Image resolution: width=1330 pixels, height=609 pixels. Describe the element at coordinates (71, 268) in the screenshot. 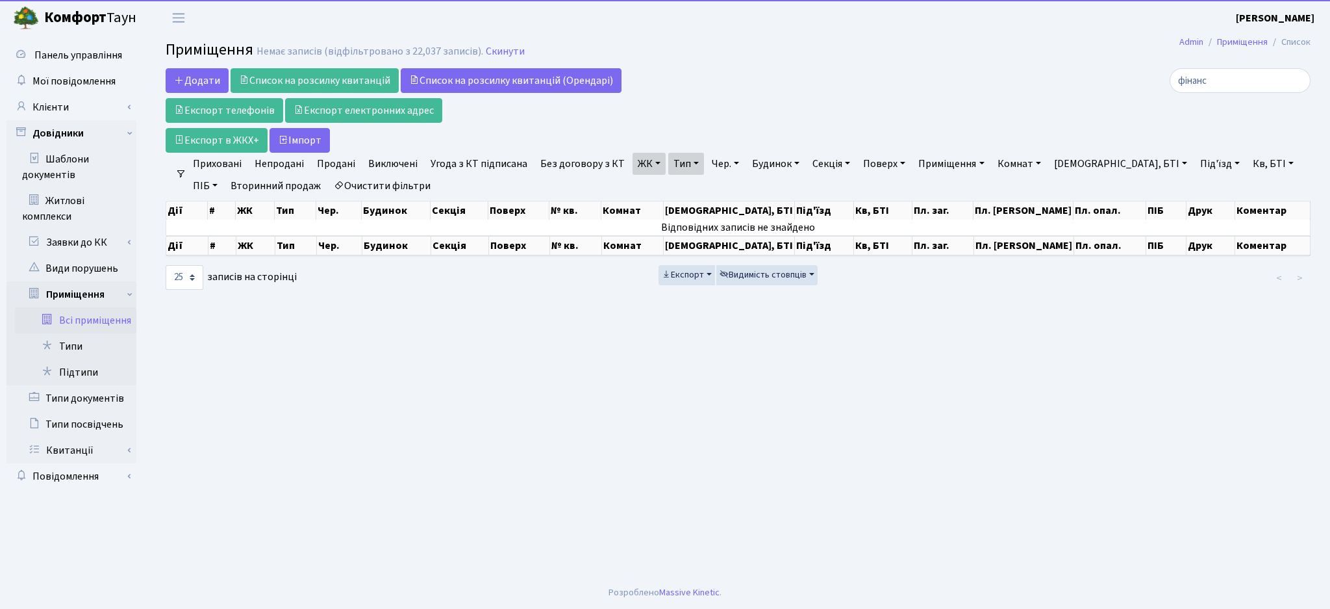

I see `a: Види порушень` at that location.